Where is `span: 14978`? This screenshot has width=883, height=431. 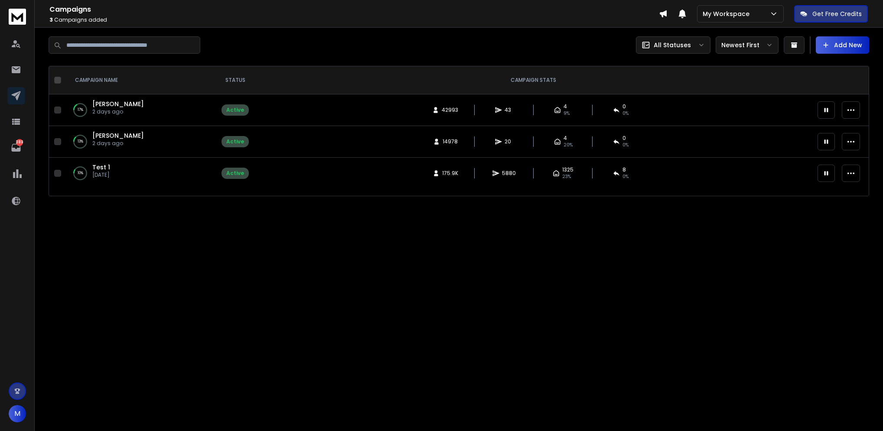
span: 14978 is located at coordinates (450, 142).